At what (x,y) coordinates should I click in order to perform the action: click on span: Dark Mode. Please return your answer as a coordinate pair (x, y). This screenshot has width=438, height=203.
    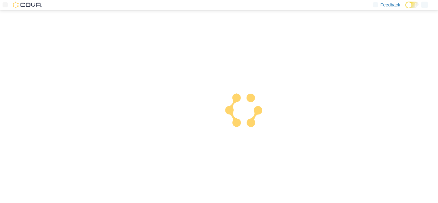
    Looking at the image, I should click on (405, 8).